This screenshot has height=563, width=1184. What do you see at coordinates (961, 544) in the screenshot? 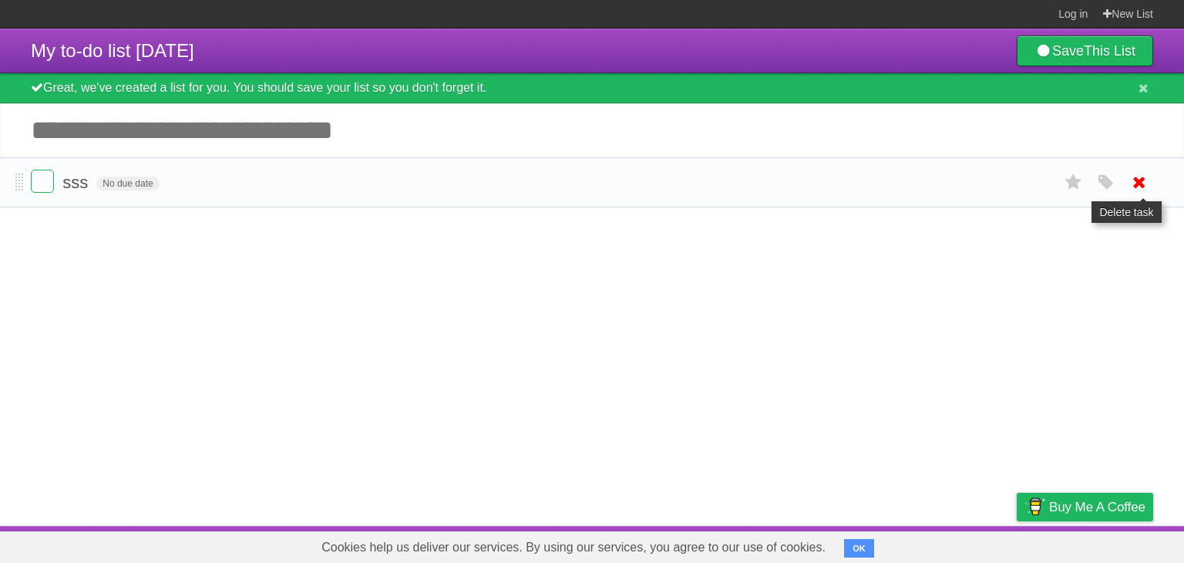
I see `a: Terms` at bounding box center [961, 544].